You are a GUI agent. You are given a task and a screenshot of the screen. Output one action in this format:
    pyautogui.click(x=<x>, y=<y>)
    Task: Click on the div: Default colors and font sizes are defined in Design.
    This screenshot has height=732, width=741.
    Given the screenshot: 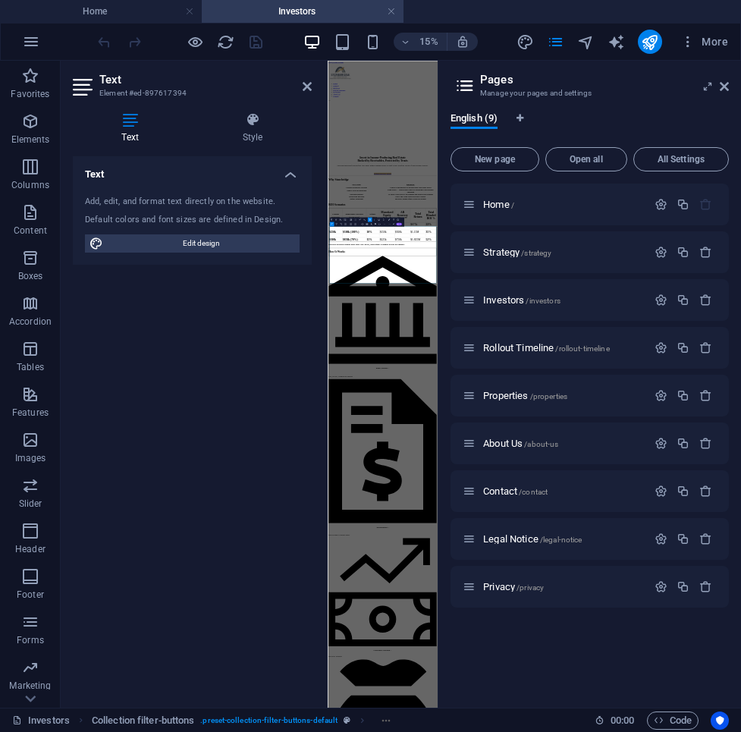 What is the action you would take?
    pyautogui.click(x=192, y=220)
    